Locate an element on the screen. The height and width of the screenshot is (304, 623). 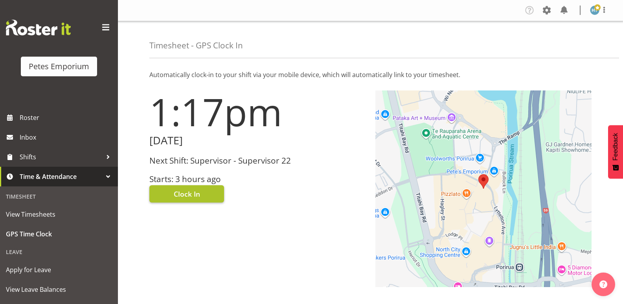
a: Apply for Leave is located at coordinates (59, 270).